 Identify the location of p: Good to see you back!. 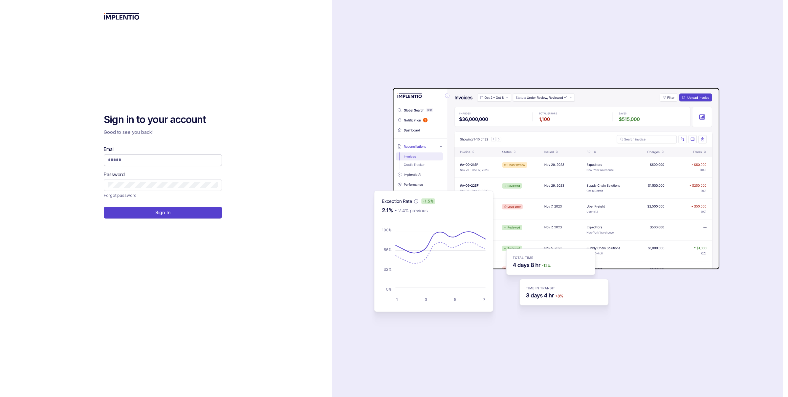
(163, 132).